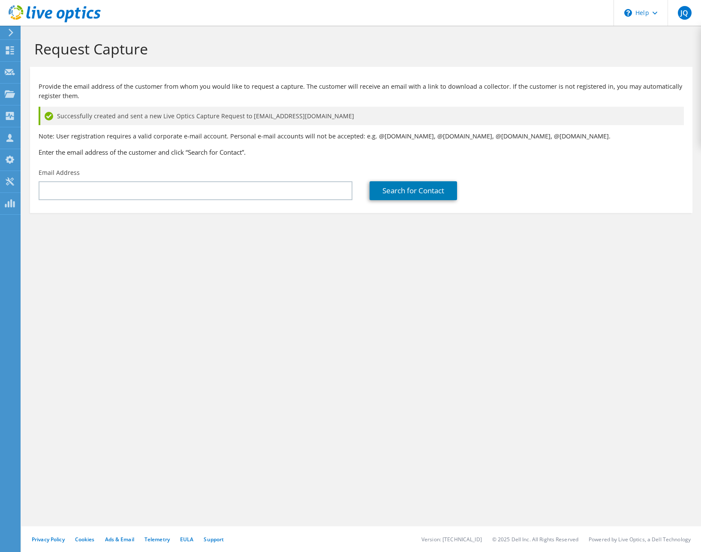 The width and height of the screenshot is (701, 552). Describe the element at coordinates (361, 136) in the screenshot. I see `p: Note: User registration requires a valid corporate e-mail account. Personal e-mail accounts will ...` at that location.